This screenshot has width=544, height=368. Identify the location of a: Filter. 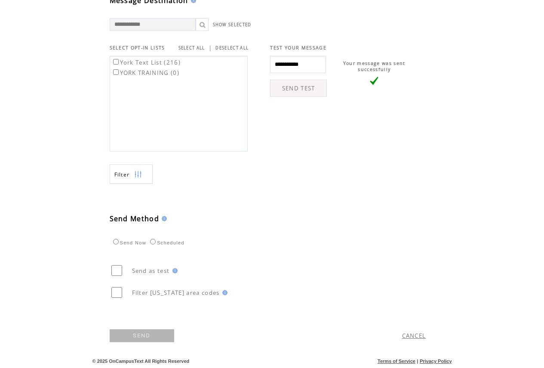
(131, 174).